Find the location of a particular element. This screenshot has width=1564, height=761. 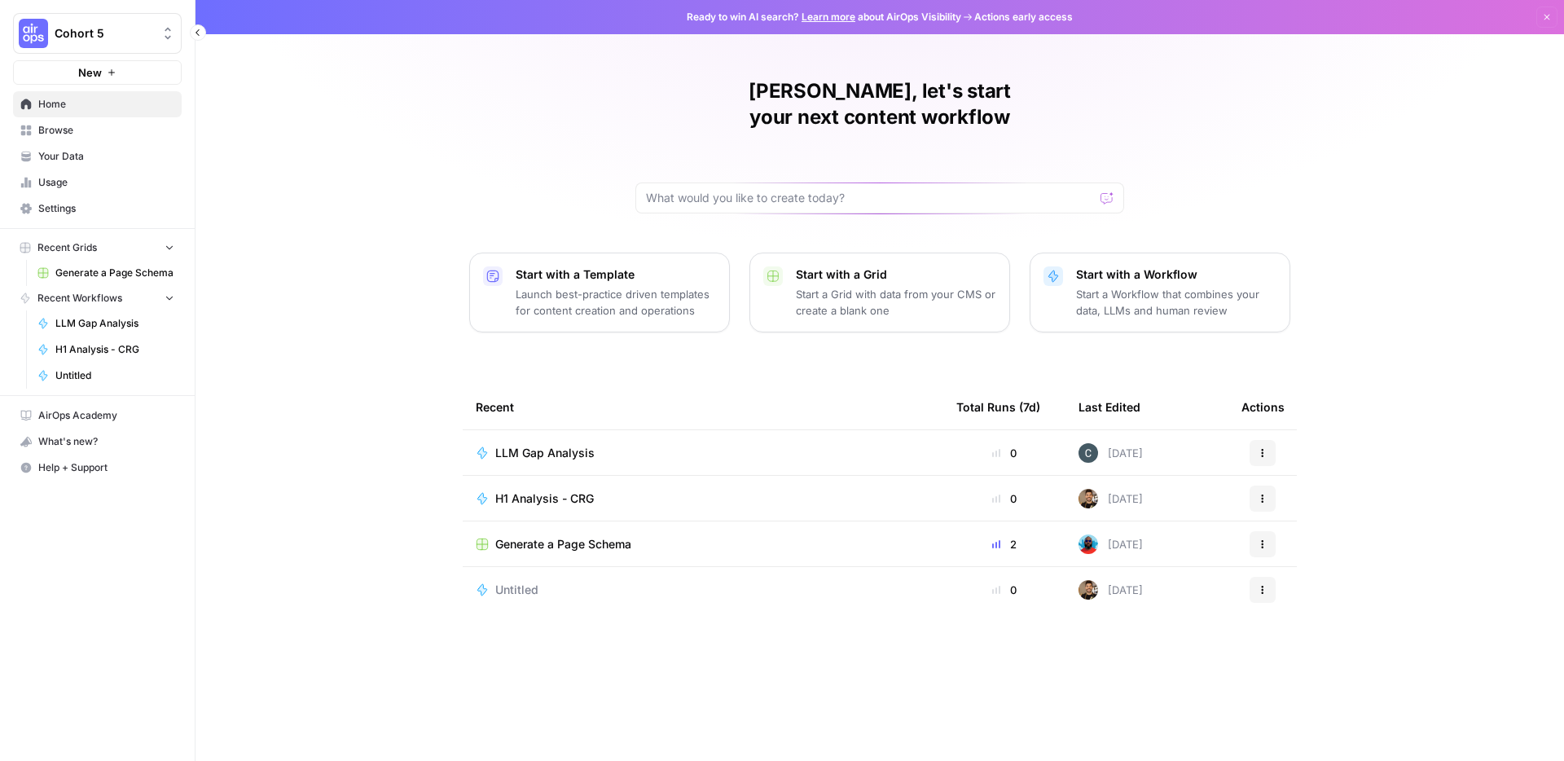

button: What's new? is located at coordinates (97, 442).